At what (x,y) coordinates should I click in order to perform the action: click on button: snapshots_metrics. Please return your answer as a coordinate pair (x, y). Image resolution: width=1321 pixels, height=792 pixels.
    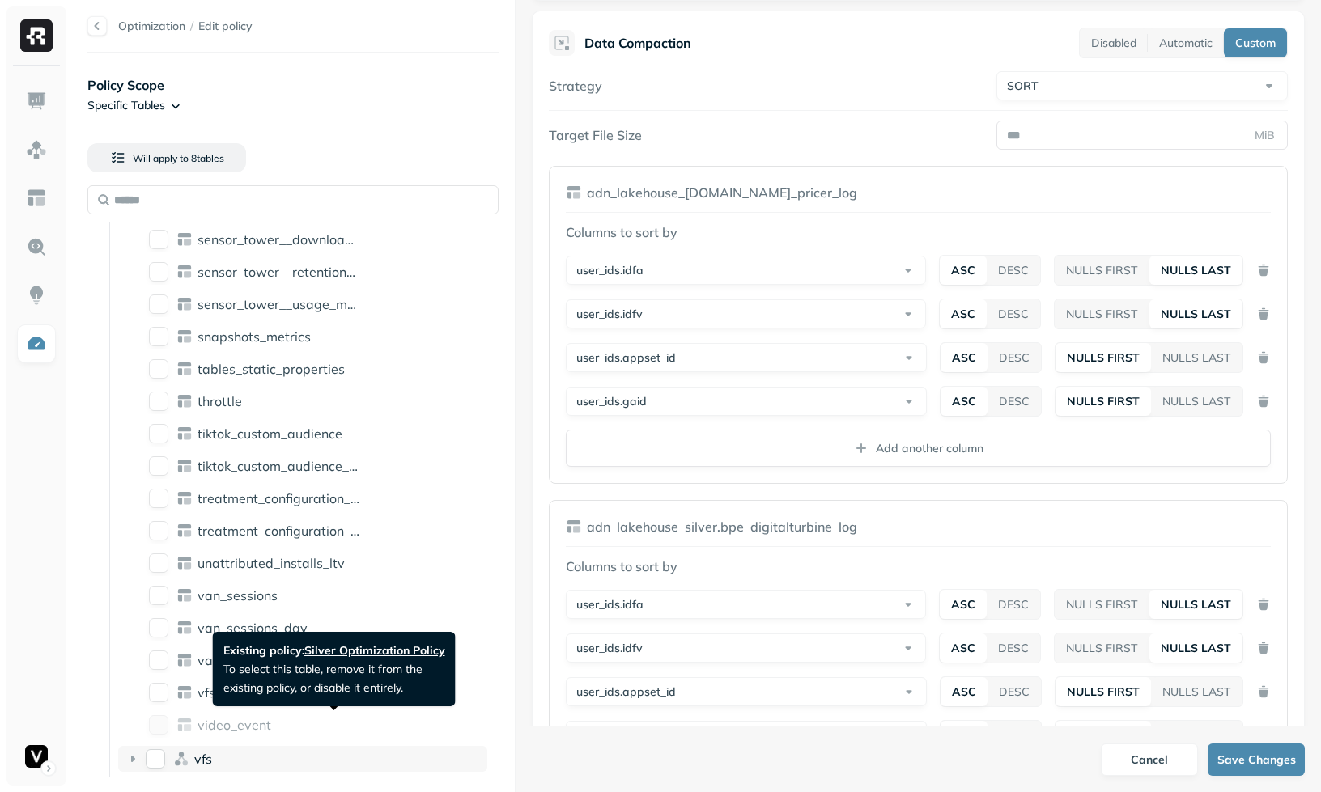
    Looking at the image, I should click on (159, 337).